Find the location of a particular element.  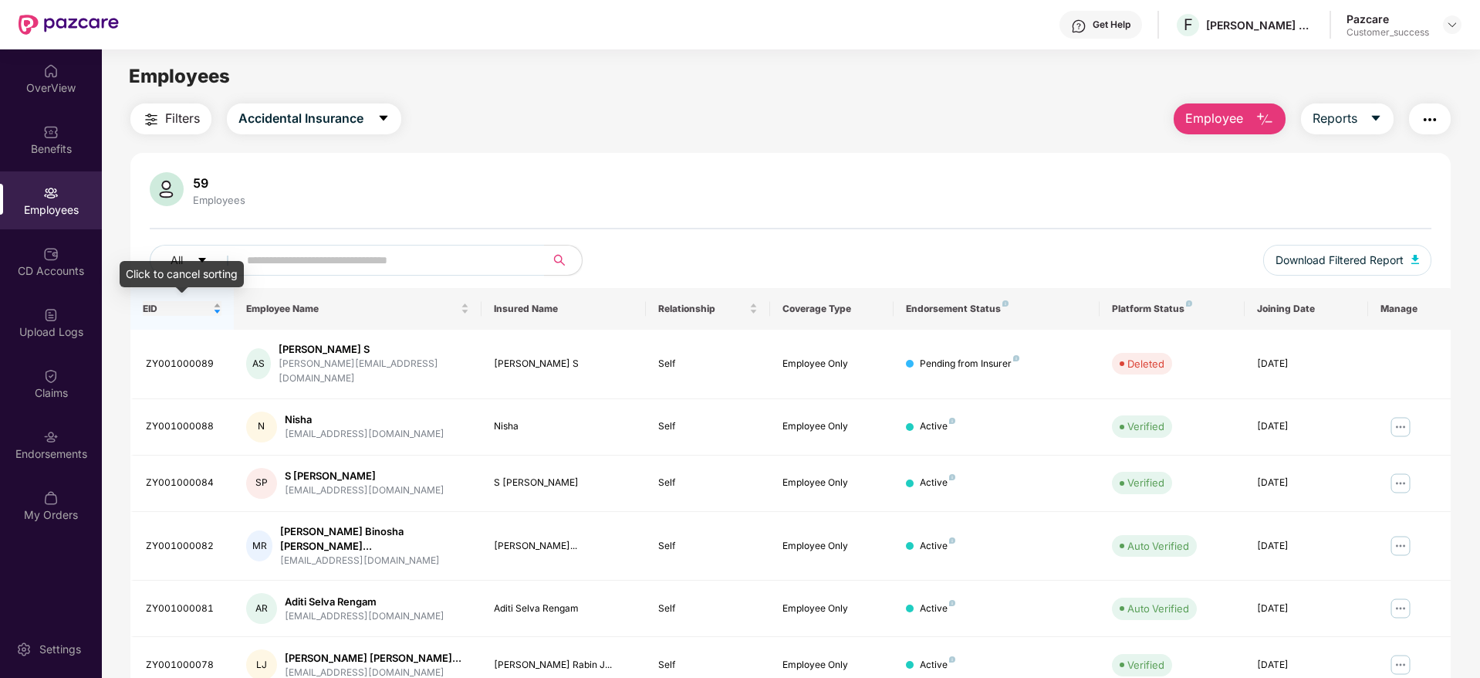

span: Reports is located at coordinates (1335, 118).